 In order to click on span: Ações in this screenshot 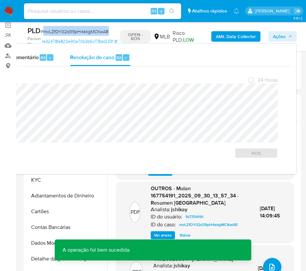, I will do `click(279, 36)`.